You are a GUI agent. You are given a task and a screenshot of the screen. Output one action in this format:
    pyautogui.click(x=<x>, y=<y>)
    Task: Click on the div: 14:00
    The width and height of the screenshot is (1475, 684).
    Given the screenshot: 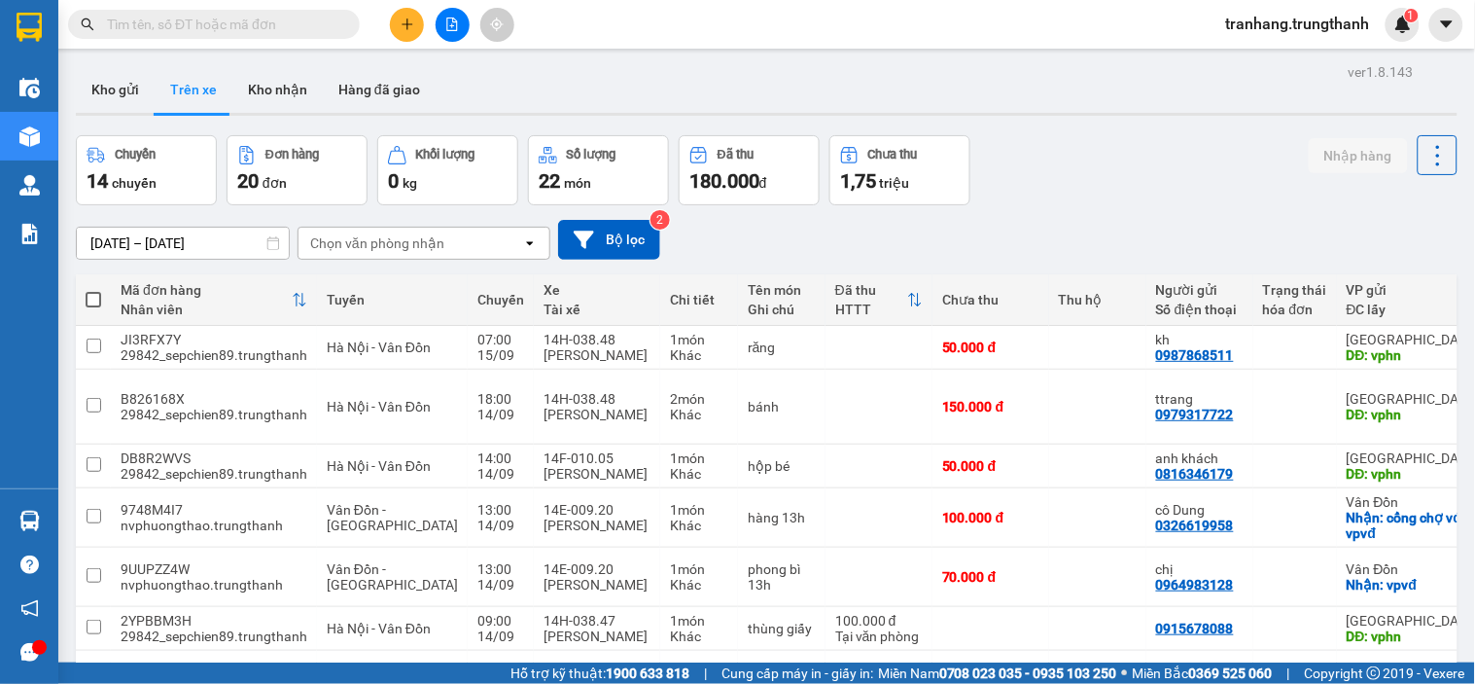 What is the action you would take?
    pyautogui.click(x=501, y=458)
    